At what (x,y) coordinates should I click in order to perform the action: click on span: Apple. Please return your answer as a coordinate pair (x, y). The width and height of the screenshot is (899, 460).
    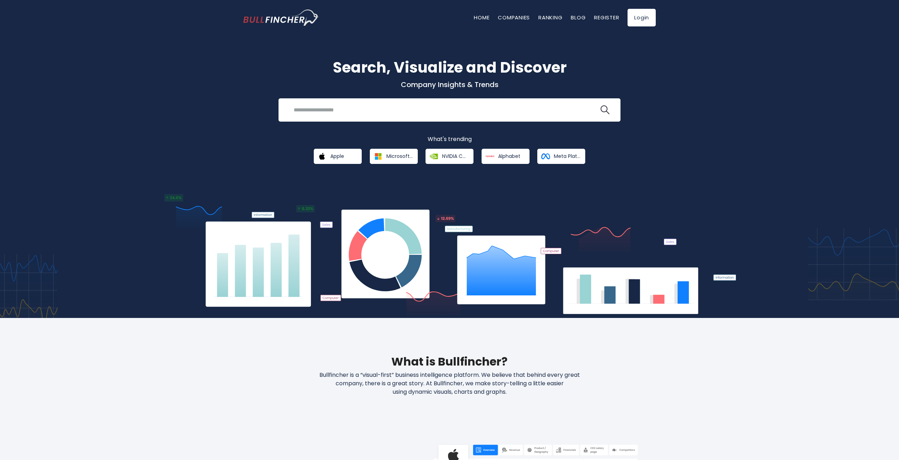
    Looking at the image, I should click on (337, 156).